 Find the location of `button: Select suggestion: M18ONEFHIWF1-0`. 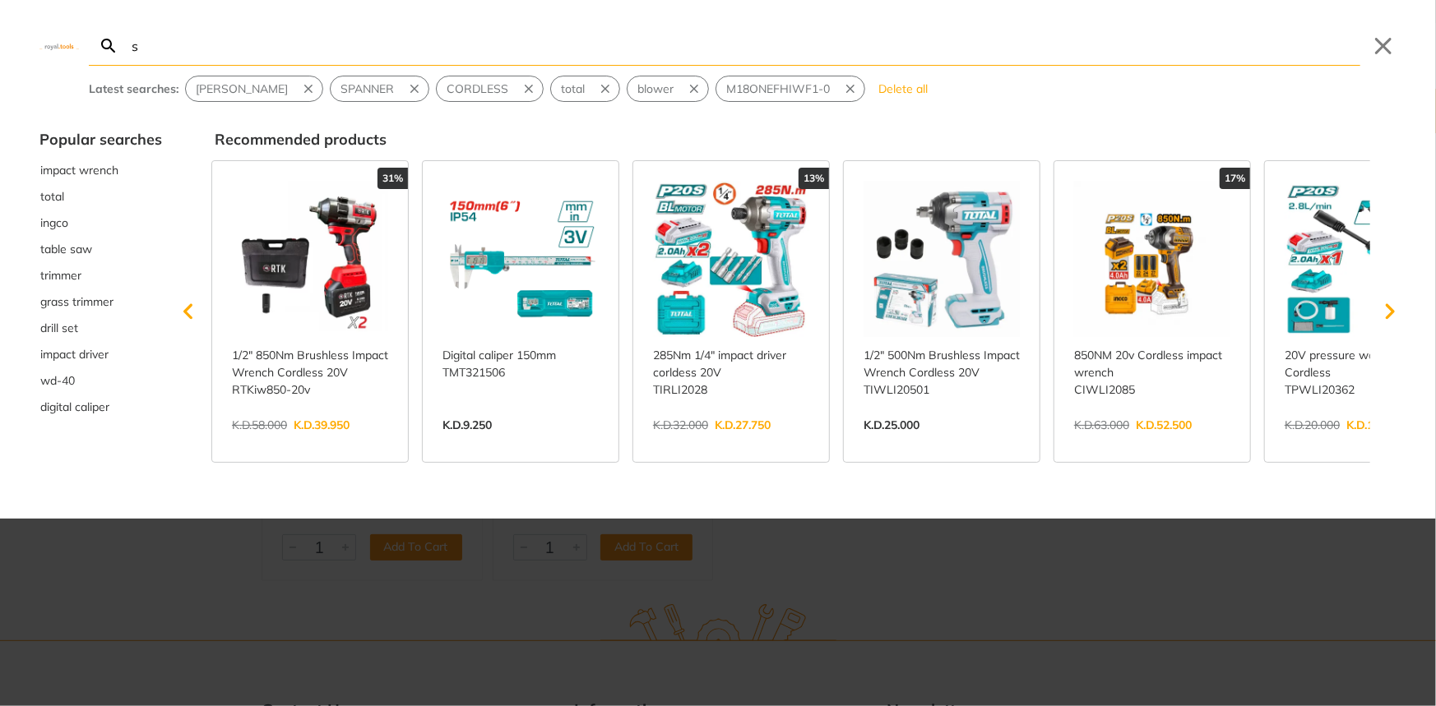

button: Select suggestion: M18ONEFHIWF1-0 is located at coordinates (778, 89).